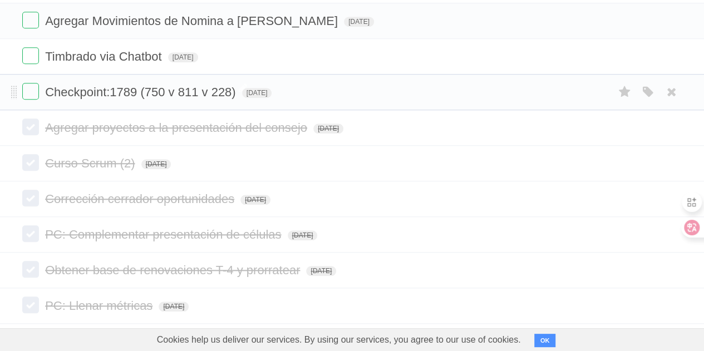 The height and width of the screenshot is (351, 704). What do you see at coordinates (545, 340) in the screenshot?
I see `button: OK` at bounding box center [545, 340].